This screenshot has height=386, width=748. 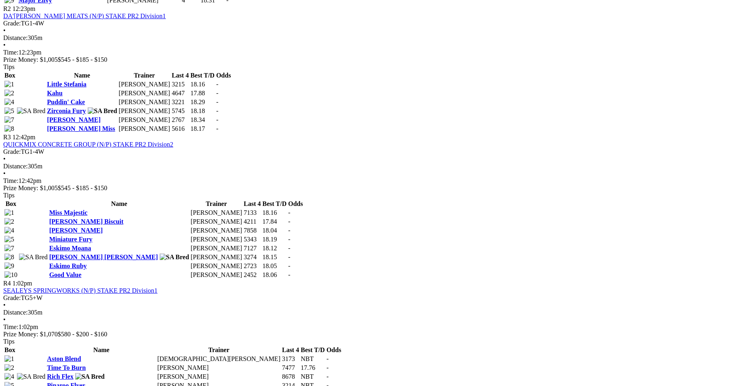 What do you see at coordinates (252, 257) in the screenshot?
I see `td: 3274` at bounding box center [252, 257].